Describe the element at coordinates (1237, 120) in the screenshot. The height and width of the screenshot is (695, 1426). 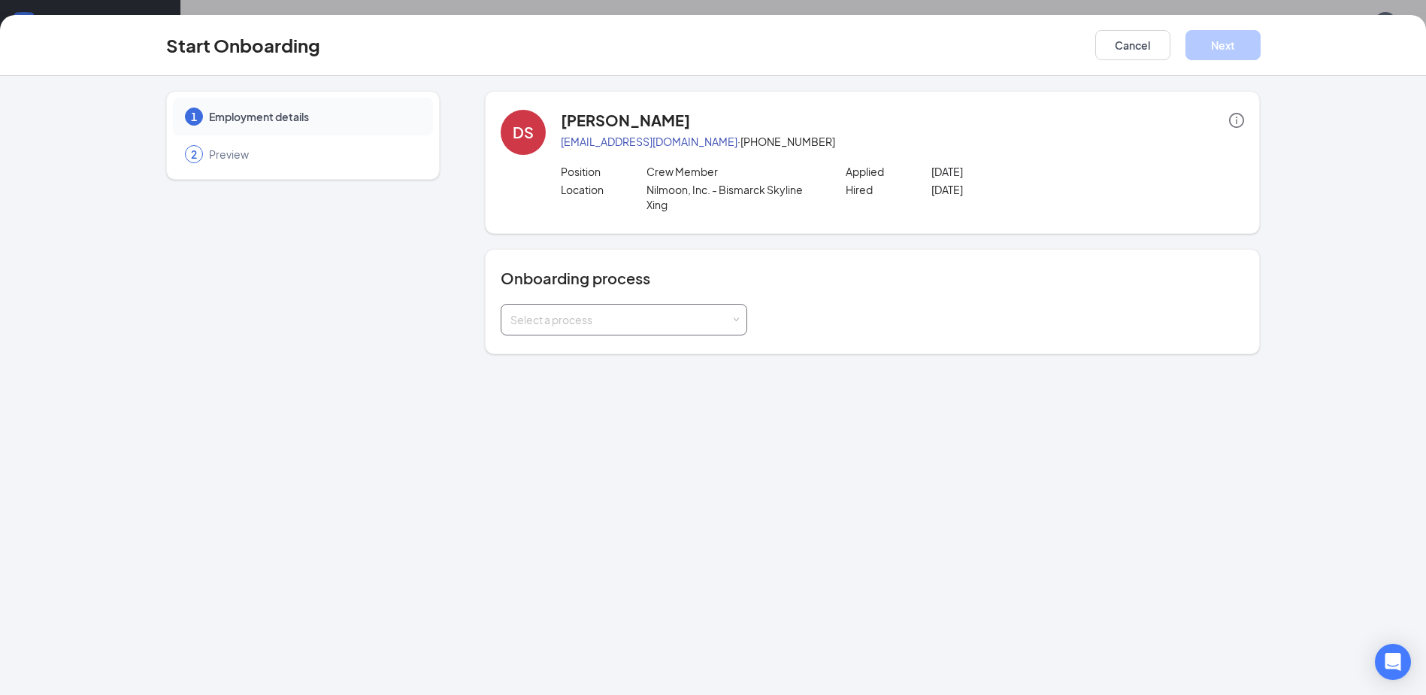
I see `span: info-circle` at that location.